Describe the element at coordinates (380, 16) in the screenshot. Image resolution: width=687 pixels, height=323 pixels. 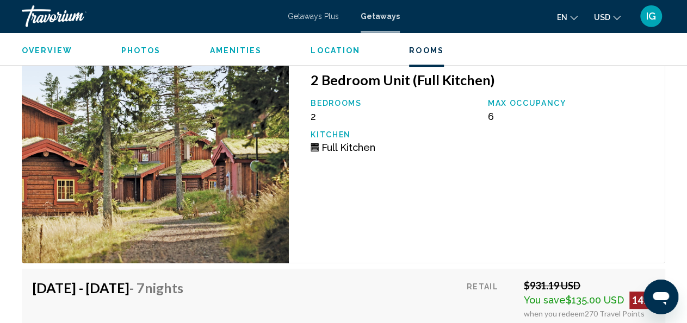
I see `a: Getaways` at that location.